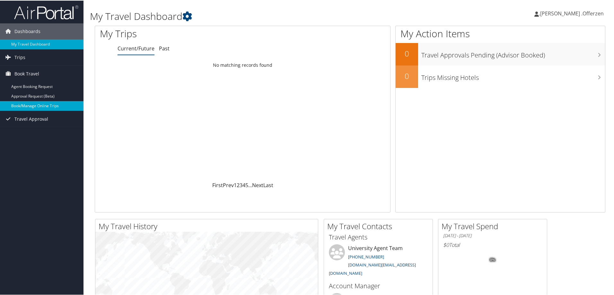  Describe the element at coordinates (380, 226) in the screenshot. I see `h2: My Travel Contacts` at that location.